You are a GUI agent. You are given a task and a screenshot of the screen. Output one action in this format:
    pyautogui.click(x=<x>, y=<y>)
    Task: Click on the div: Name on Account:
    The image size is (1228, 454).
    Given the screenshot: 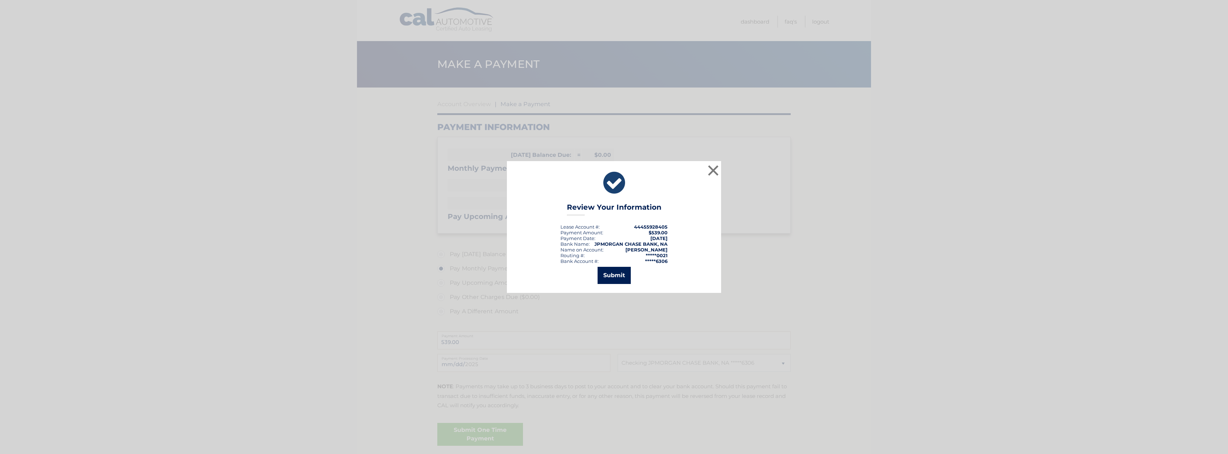 What is the action you would take?
    pyautogui.click(x=582, y=250)
    